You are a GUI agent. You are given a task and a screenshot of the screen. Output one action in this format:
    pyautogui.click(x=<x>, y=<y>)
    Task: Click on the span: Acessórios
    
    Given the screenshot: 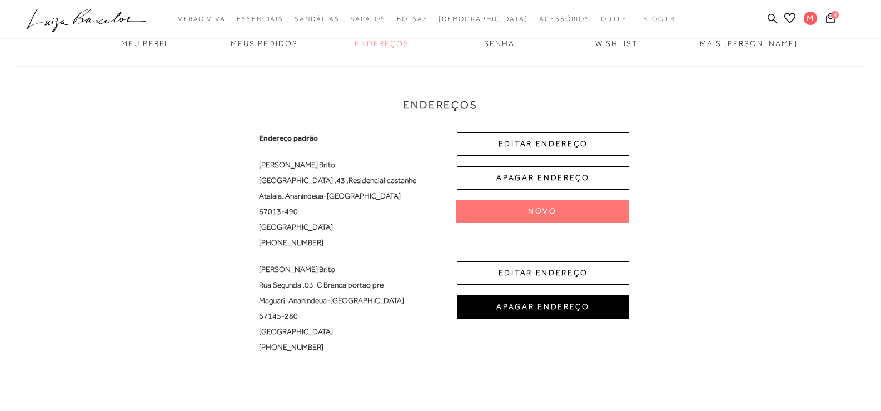 What is the action you would take?
    pyautogui.click(x=564, y=19)
    